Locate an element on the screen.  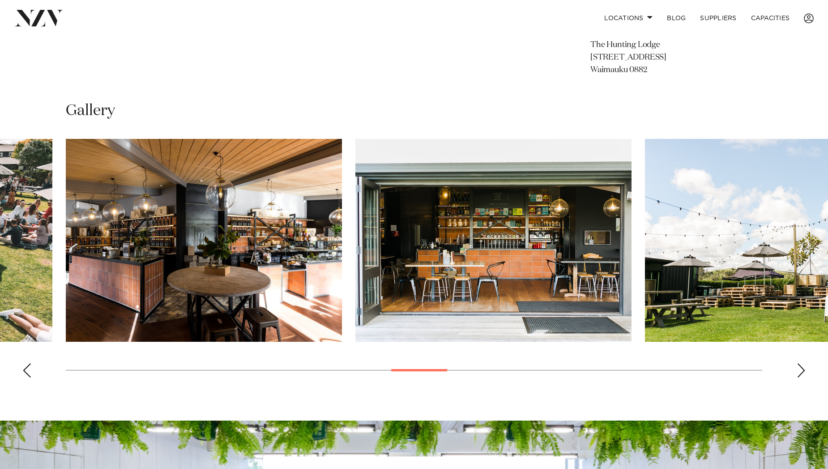
swiper-slide: 16 / 30 is located at coordinates (493, 240).